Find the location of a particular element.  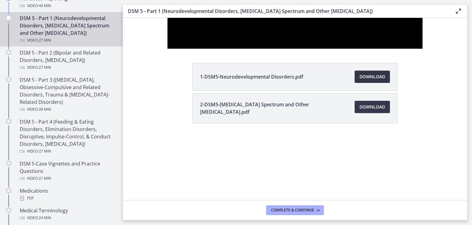

span: · 21 min is located at coordinates (44, 178).